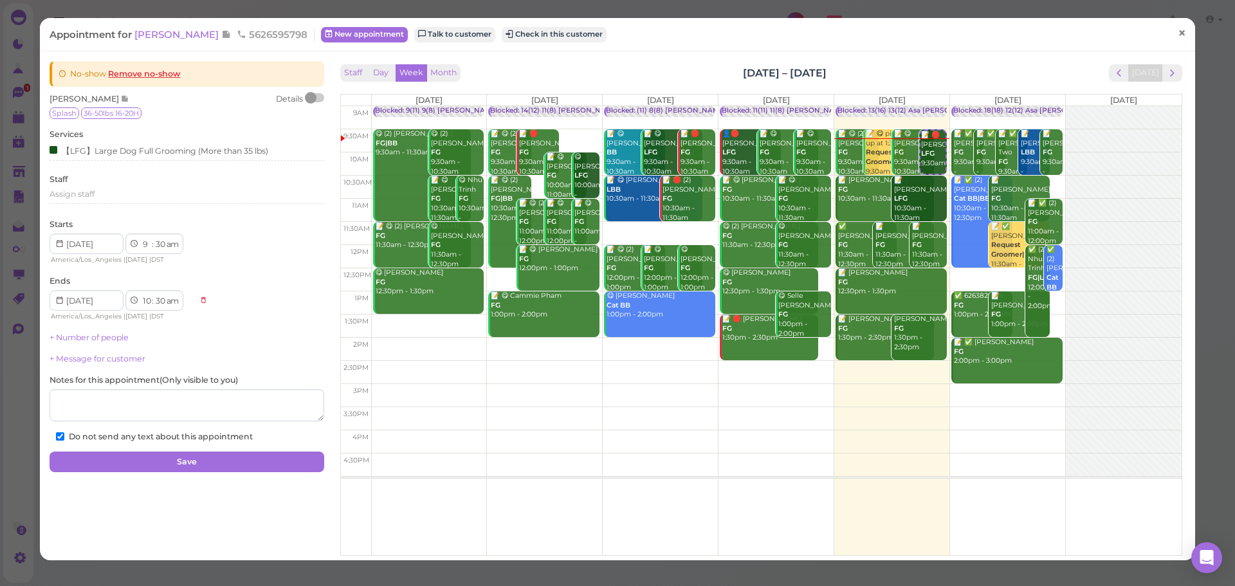 The image size is (1235, 586). What do you see at coordinates (60, 281) in the screenshot?
I see `label: Ends` at bounding box center [60, 281].